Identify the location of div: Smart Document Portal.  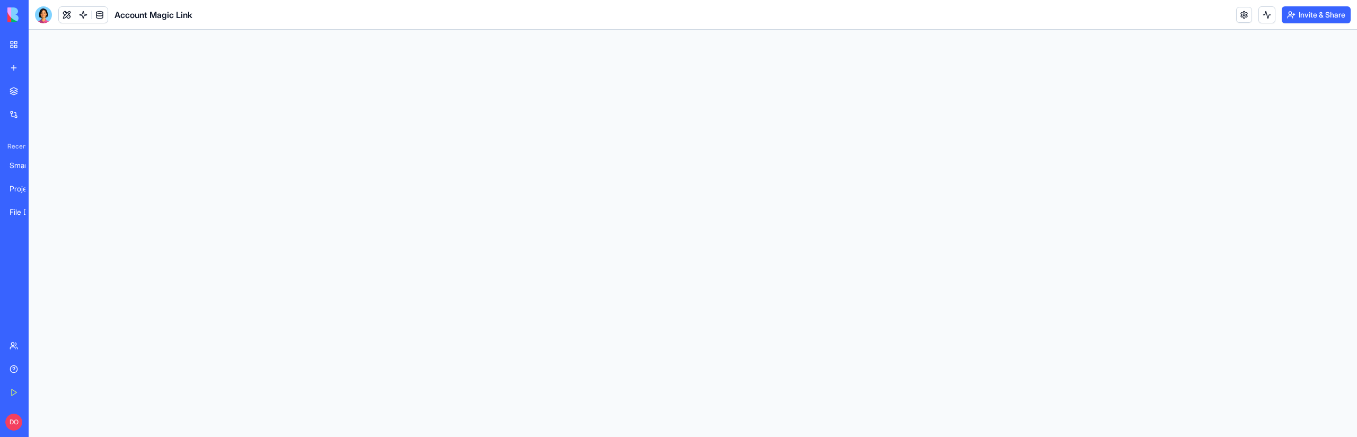
(24, 165).